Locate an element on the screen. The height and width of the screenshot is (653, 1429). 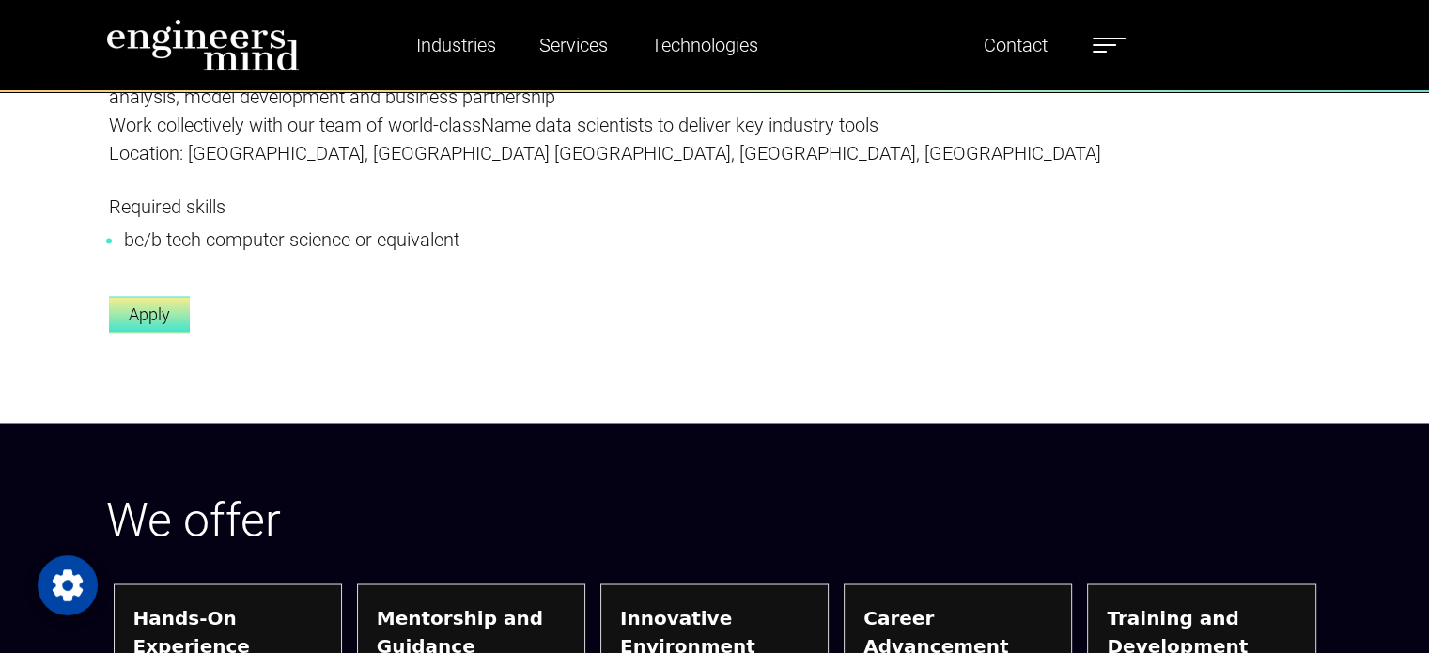
a: Services is located at coordinates (573, 45).